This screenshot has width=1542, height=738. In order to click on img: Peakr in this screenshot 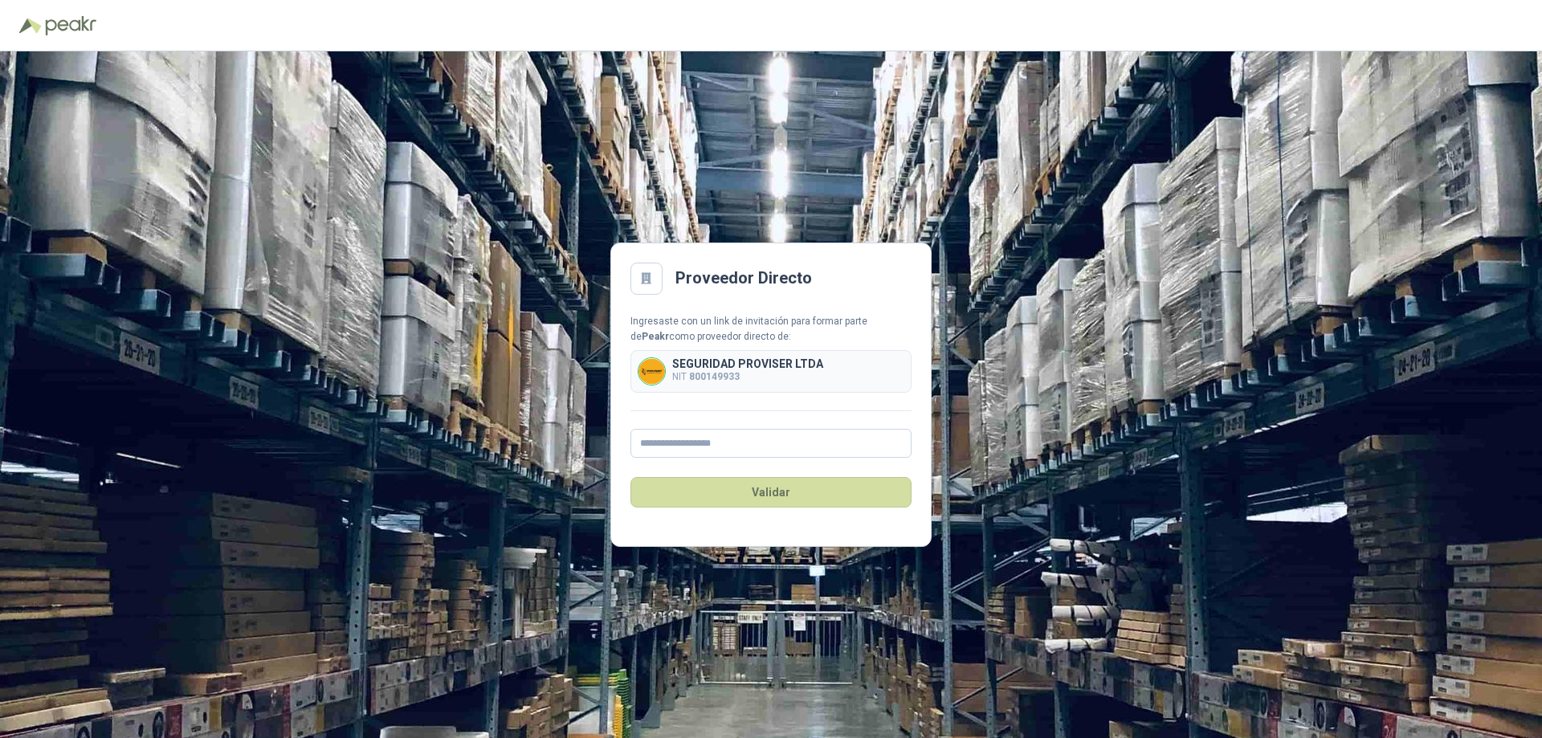, I will do `click(71, 26)`.